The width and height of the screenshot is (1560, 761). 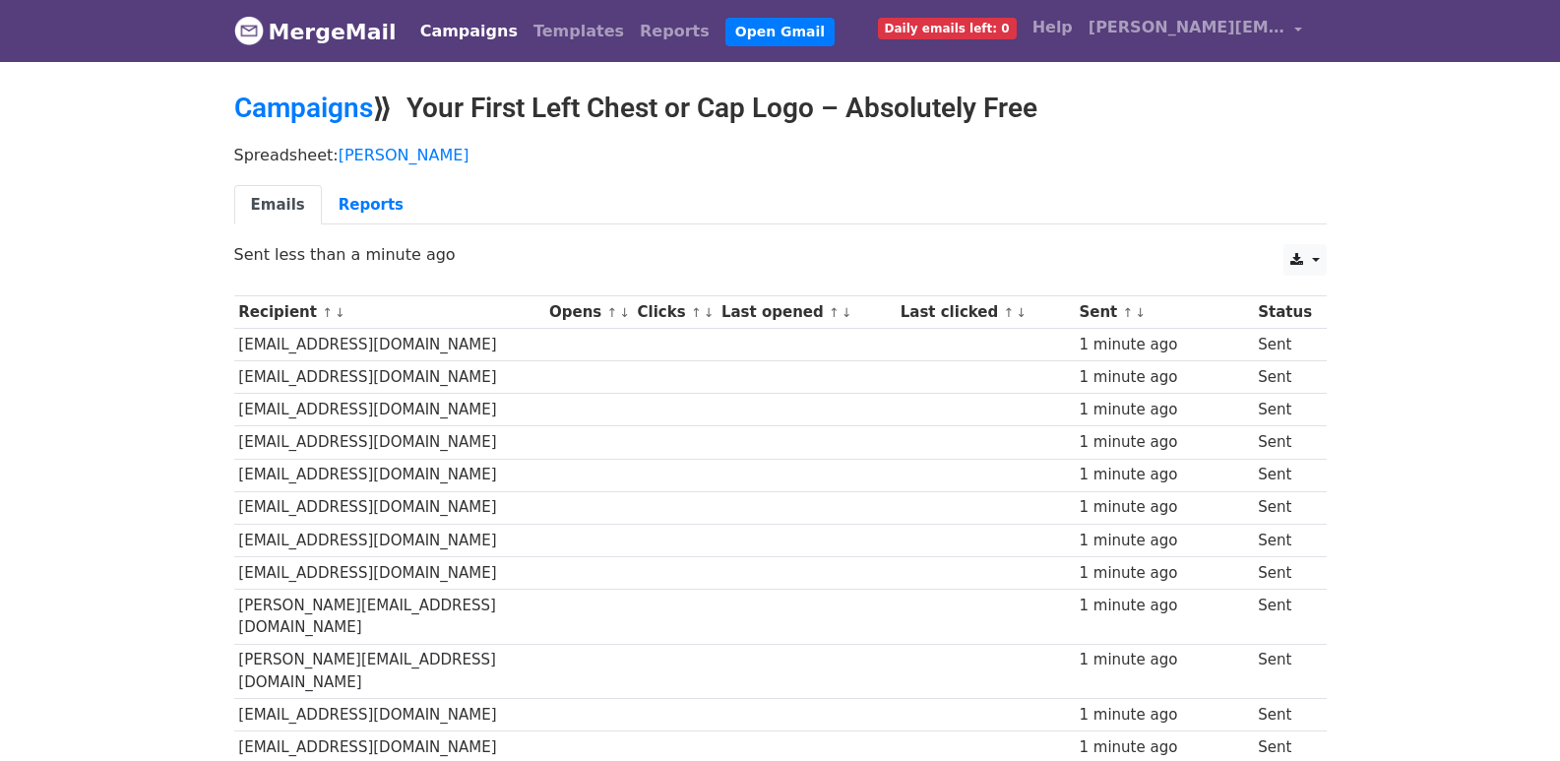 What do you see at coordinates (947, 28) in the screenshot?
I see `a: Daily emails left: 0` at bounding box center [947, 28].